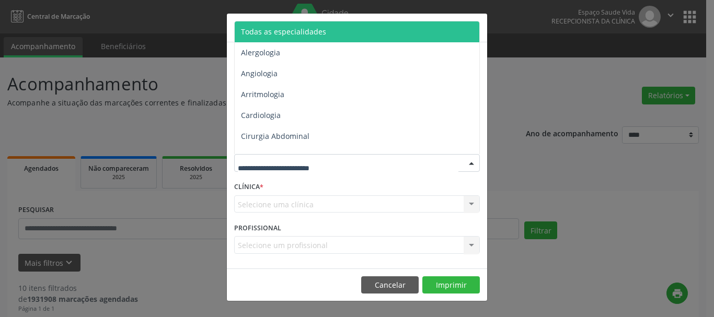  What do you see at coordinates (477, 26) in the screenshot?
I see `button: Close` at bounding box center [477, 26].